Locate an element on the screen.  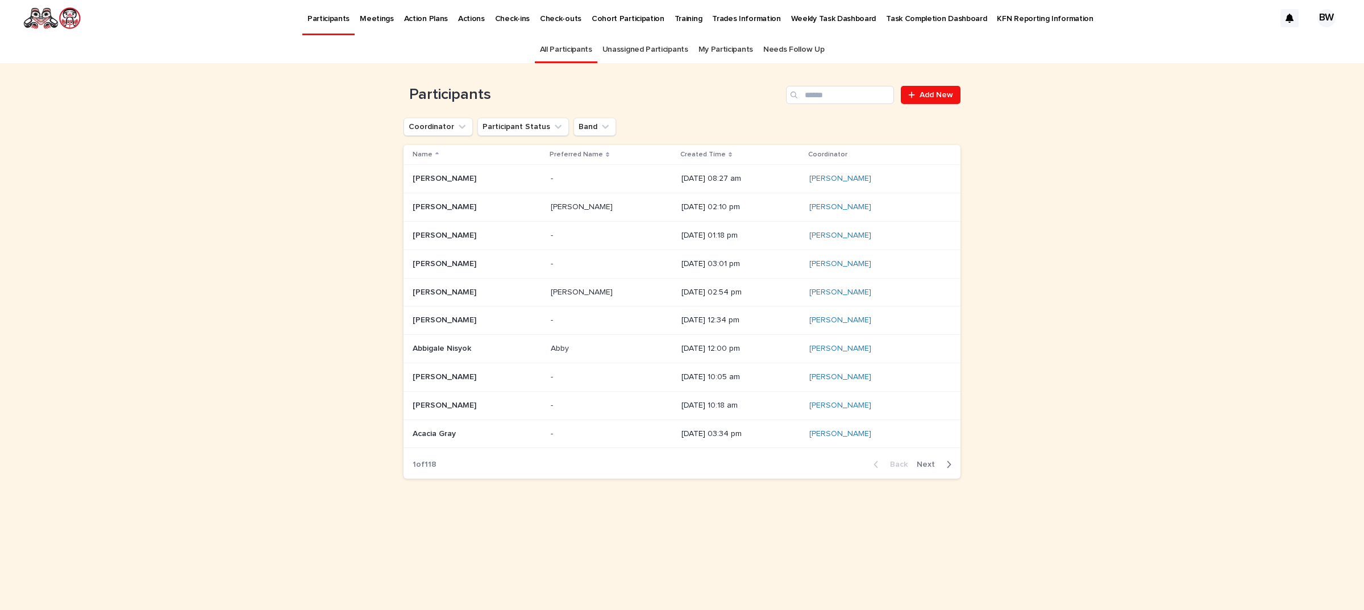
button: Next is located at coordinates (936, 464).